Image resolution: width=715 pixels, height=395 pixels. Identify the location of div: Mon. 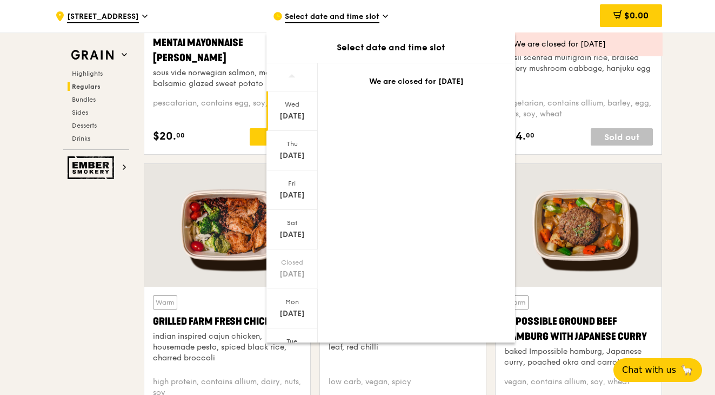
(292, 302).